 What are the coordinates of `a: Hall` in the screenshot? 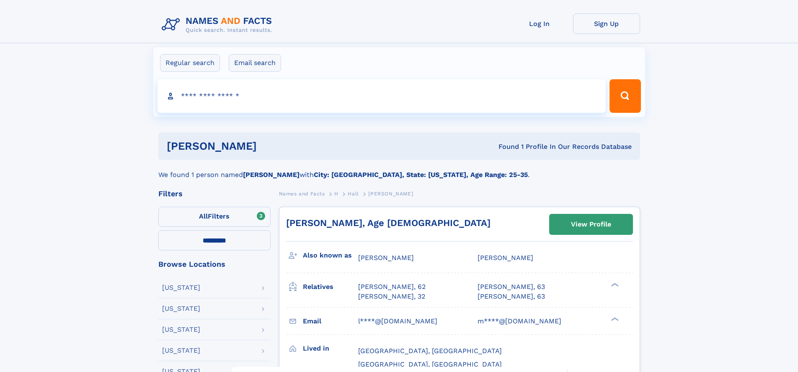 It's located at (353, 193).